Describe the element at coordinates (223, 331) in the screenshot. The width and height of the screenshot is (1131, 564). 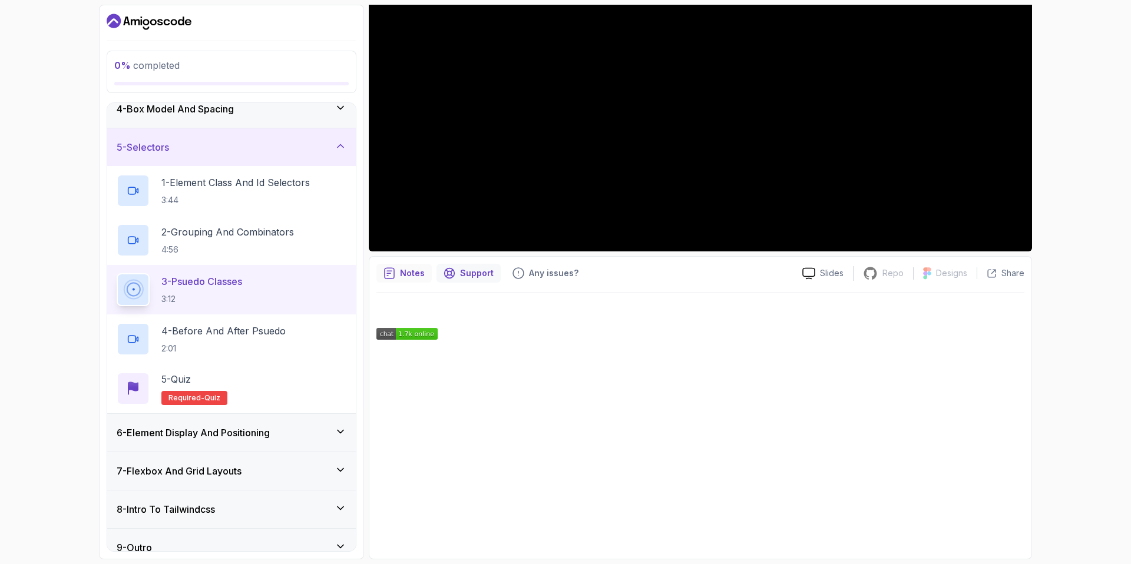
I see `p: 4 - Before And After Psuedo` at that location.